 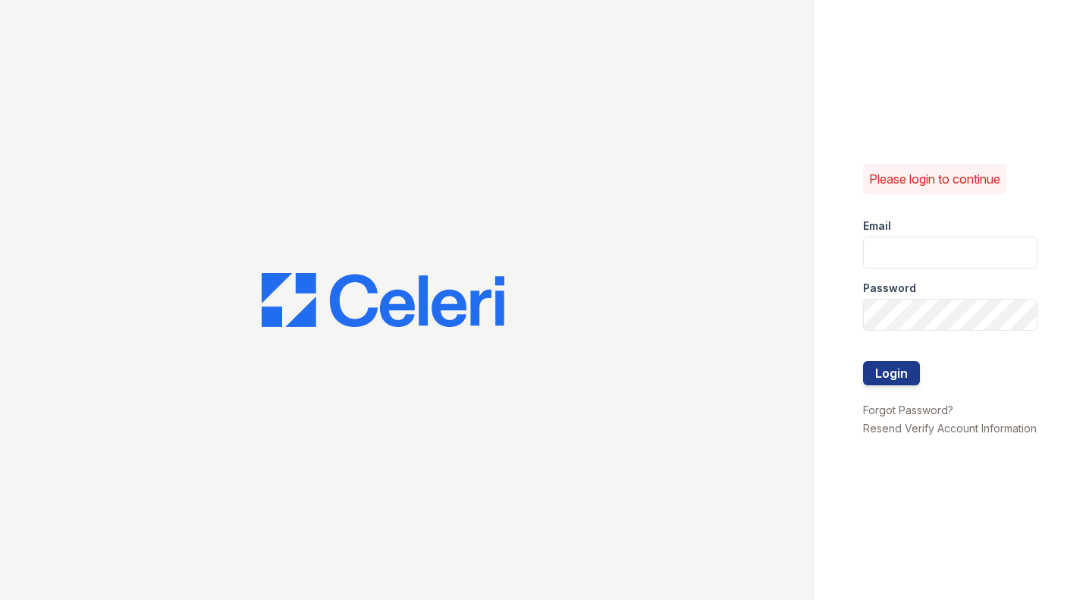 What do you see at coordinates (949, 428) in the screenshot?
I see `a: Resend Verify Account Information` at bounding box center [949, 428].